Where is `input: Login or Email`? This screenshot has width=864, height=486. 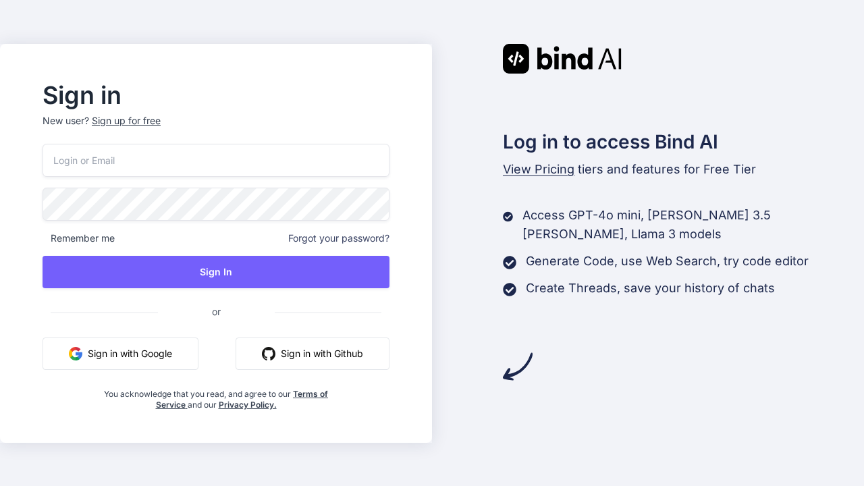
input: Login or Email is located at coordinates (216, 160).